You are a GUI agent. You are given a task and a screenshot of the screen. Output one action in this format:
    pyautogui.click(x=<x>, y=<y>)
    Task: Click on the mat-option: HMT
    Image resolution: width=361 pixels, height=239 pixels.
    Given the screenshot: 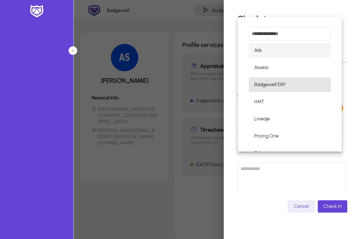 What is the action you would take?
    pyautogui.click(x=290, y=102)
    